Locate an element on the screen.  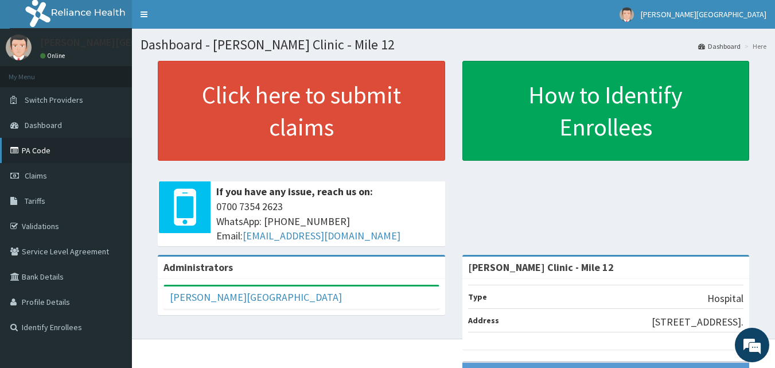
b: If you have any issue, reach us on: is located at coordinates (294, 191).